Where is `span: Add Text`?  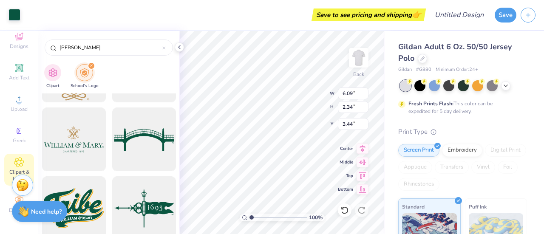
span: Add Text is located at coordinates (19, 78).